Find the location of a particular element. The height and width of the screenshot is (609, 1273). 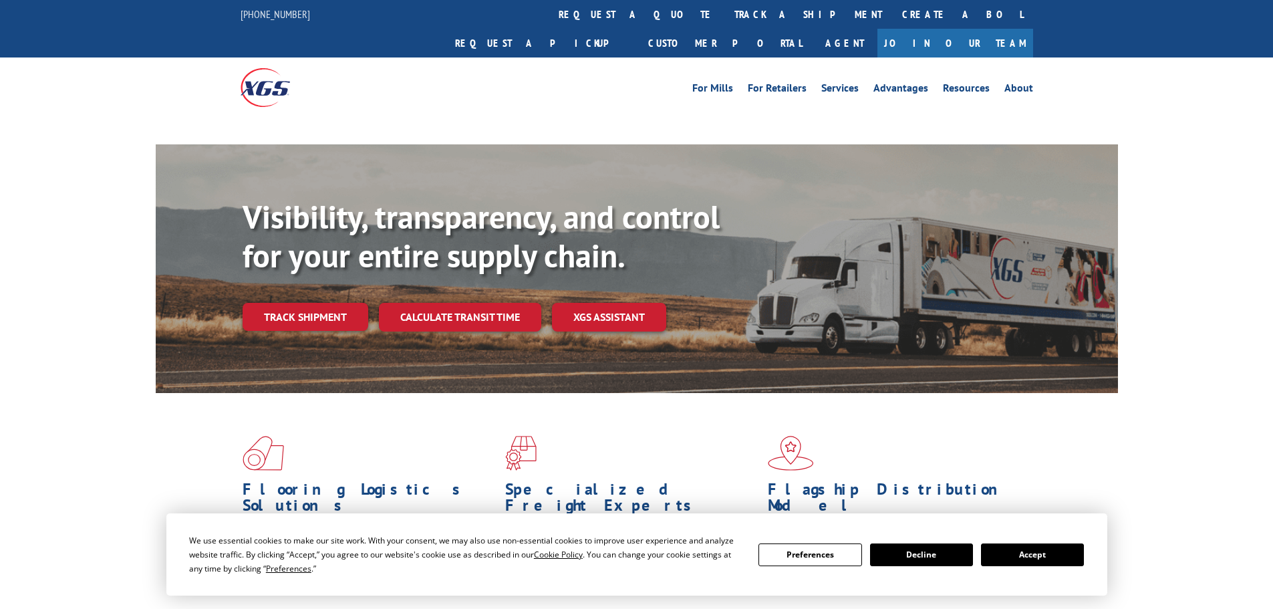

span: Preferences is located at coordinates (289, 568).